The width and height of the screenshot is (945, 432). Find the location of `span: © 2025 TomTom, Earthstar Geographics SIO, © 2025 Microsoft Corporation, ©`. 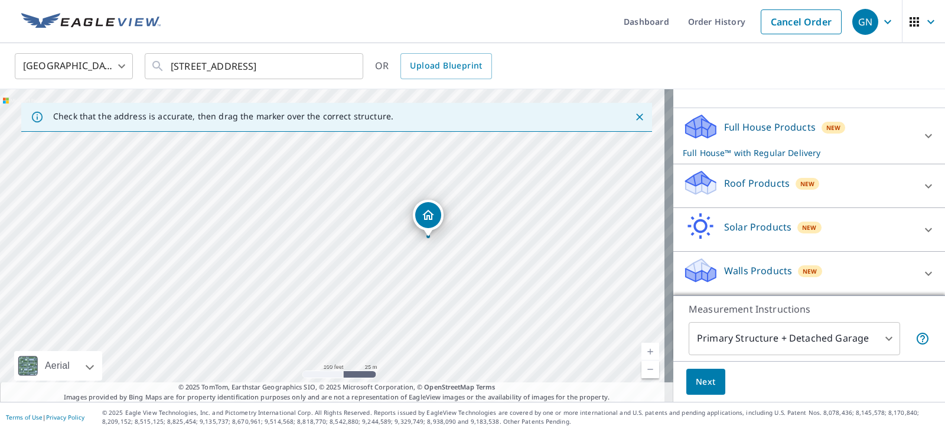

span: © 2025 TomTom, Earthstar Geographics SIO, © 2025 Microsoft Corporation, © is located at coordinates (337, 387).